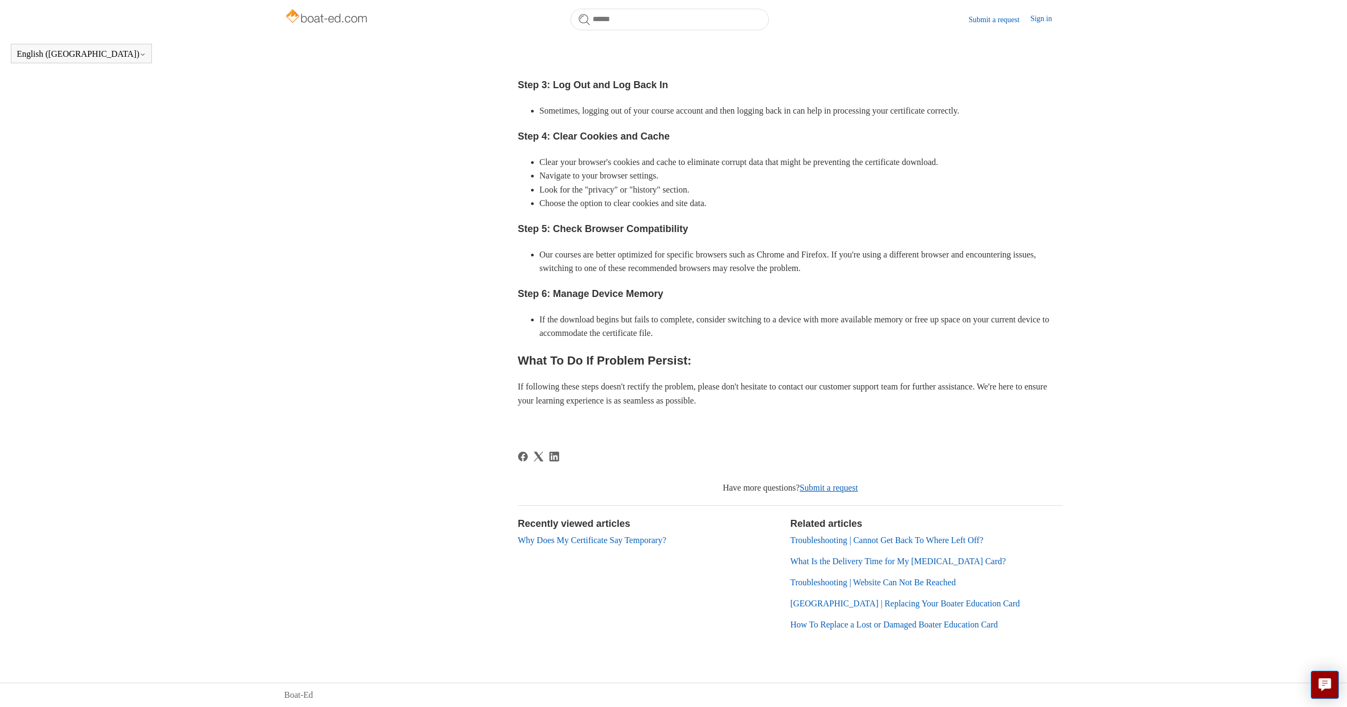  I want to click on li: Navigate to your browser settings., so click(801, 176).